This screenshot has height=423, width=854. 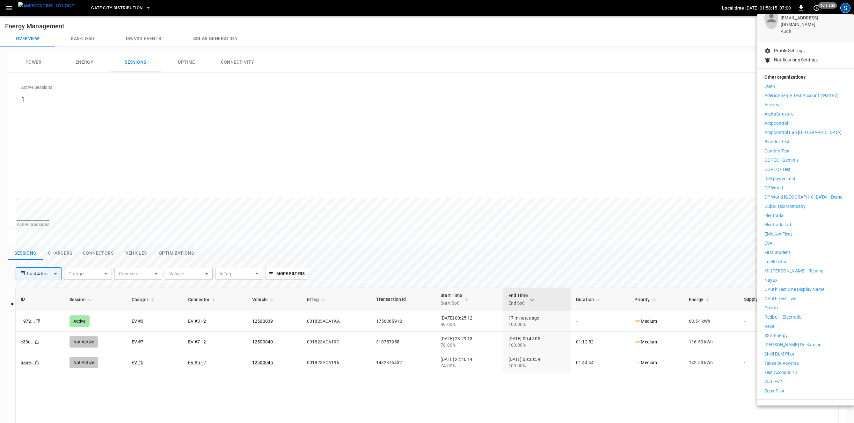 What do you see at coordinates (770, 280) in the screenshot?
I see `p: Nayax` at bounding box center [770, 280].